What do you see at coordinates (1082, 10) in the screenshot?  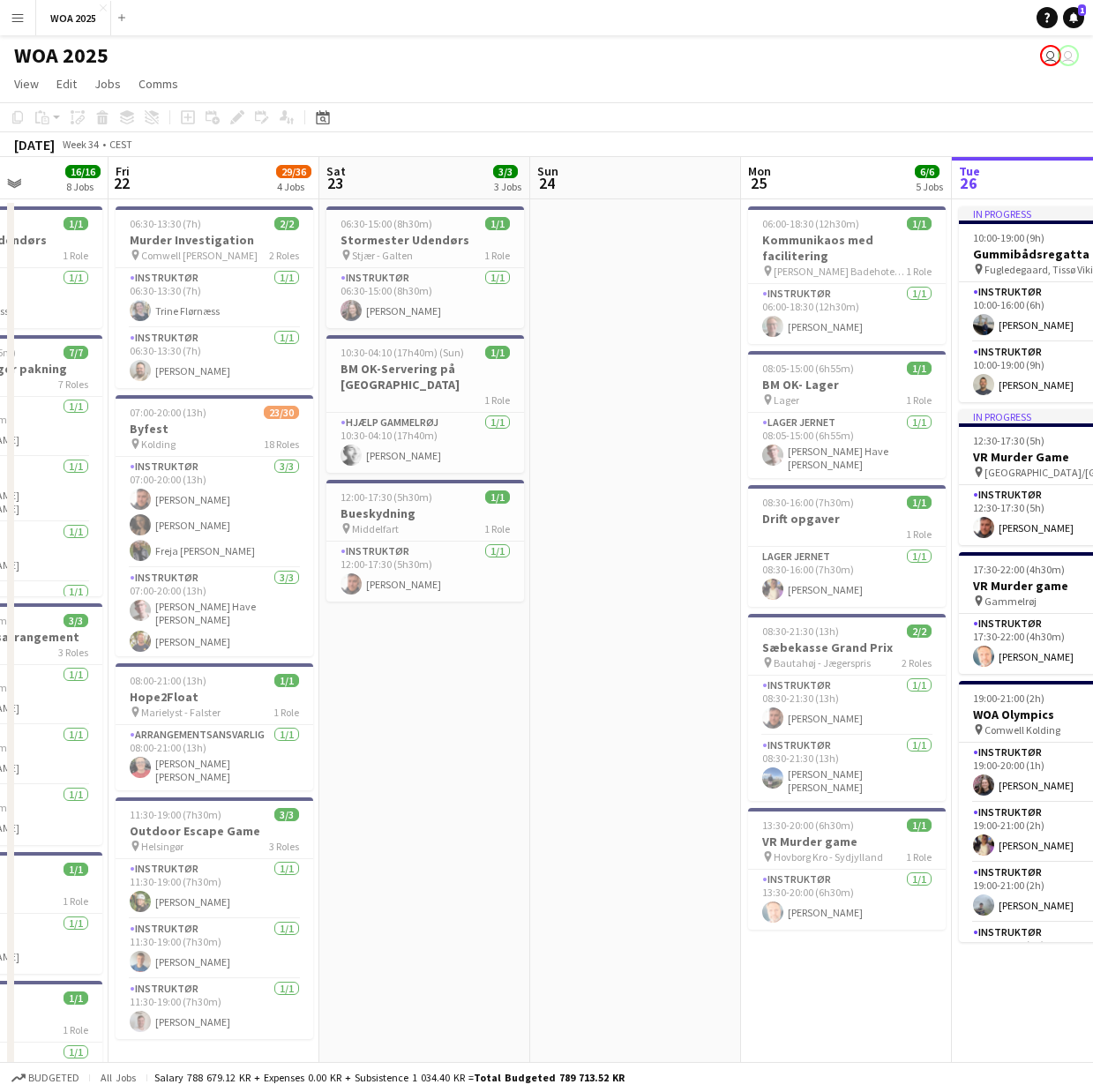 I see `span: 1` at bounding box center [1082, 10].